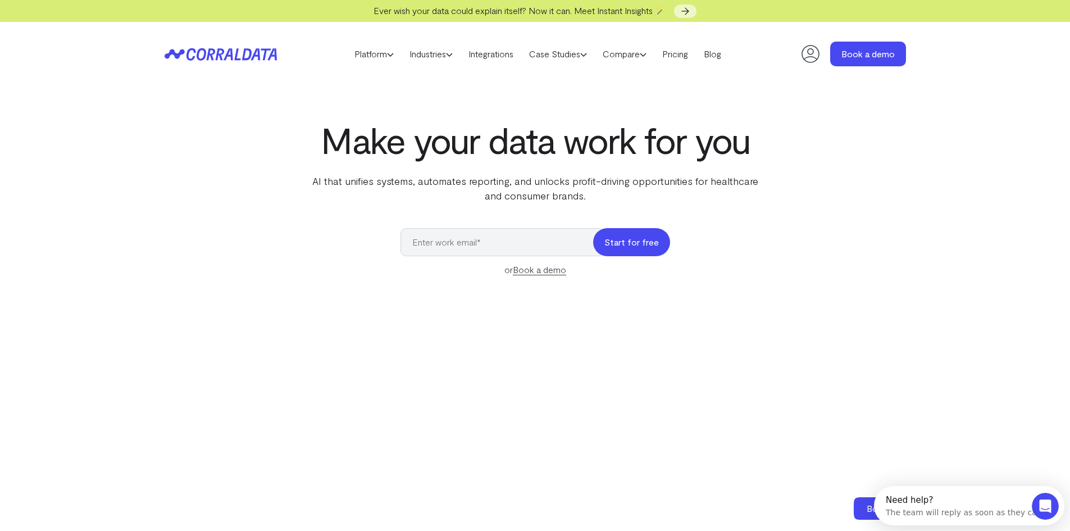 The height and width of the screenshot is (531, 1070). What do you see at coordinates (675, 54) in the screenshot?
I see `a: Pricing` at bounding box center [675, 54].